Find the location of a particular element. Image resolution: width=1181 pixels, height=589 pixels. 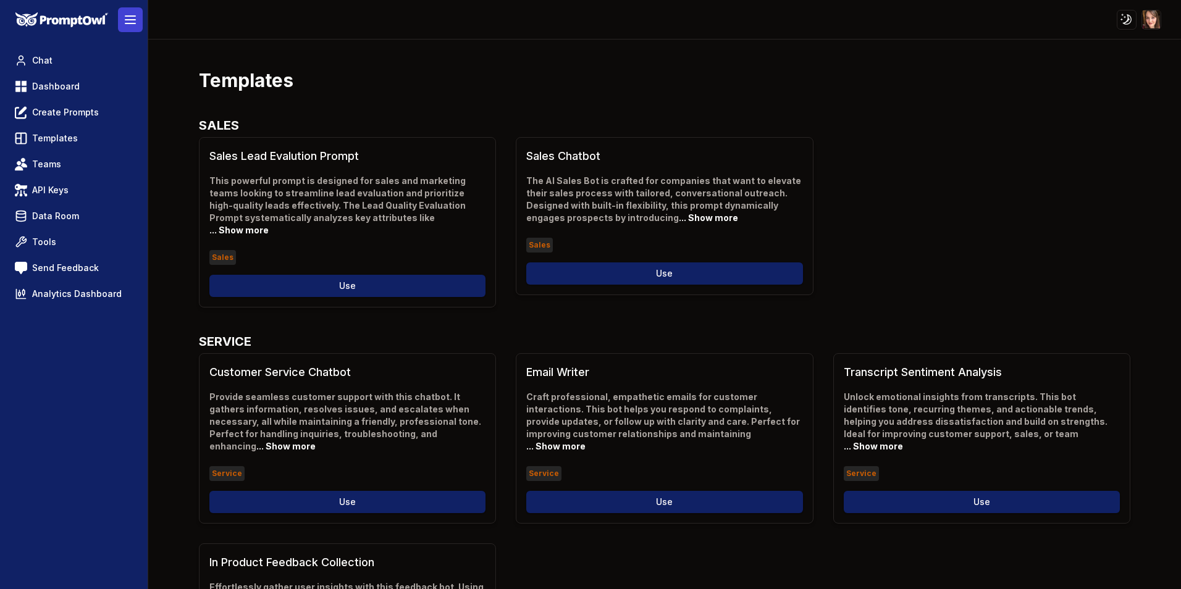

span: Chat is located at coordinates (42, 61).